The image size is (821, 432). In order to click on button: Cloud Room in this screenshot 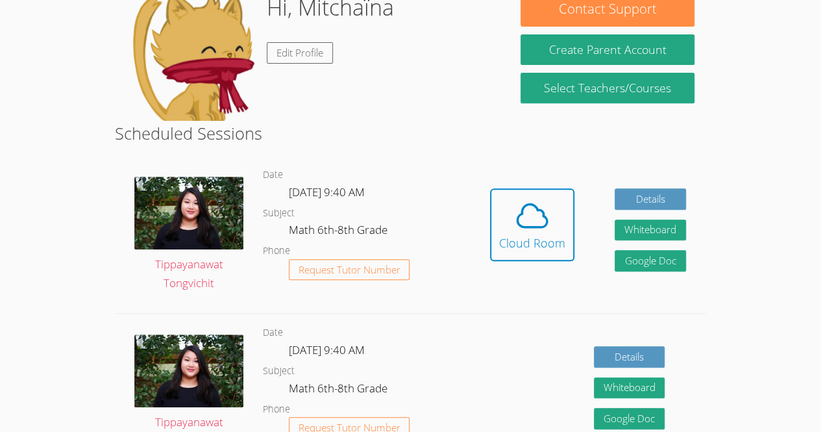, I will do `click(532, 225)`.